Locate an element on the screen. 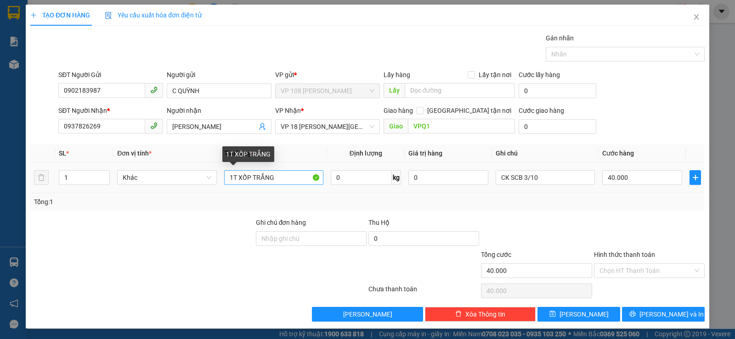  span: save is located at coordinates (552, 315).